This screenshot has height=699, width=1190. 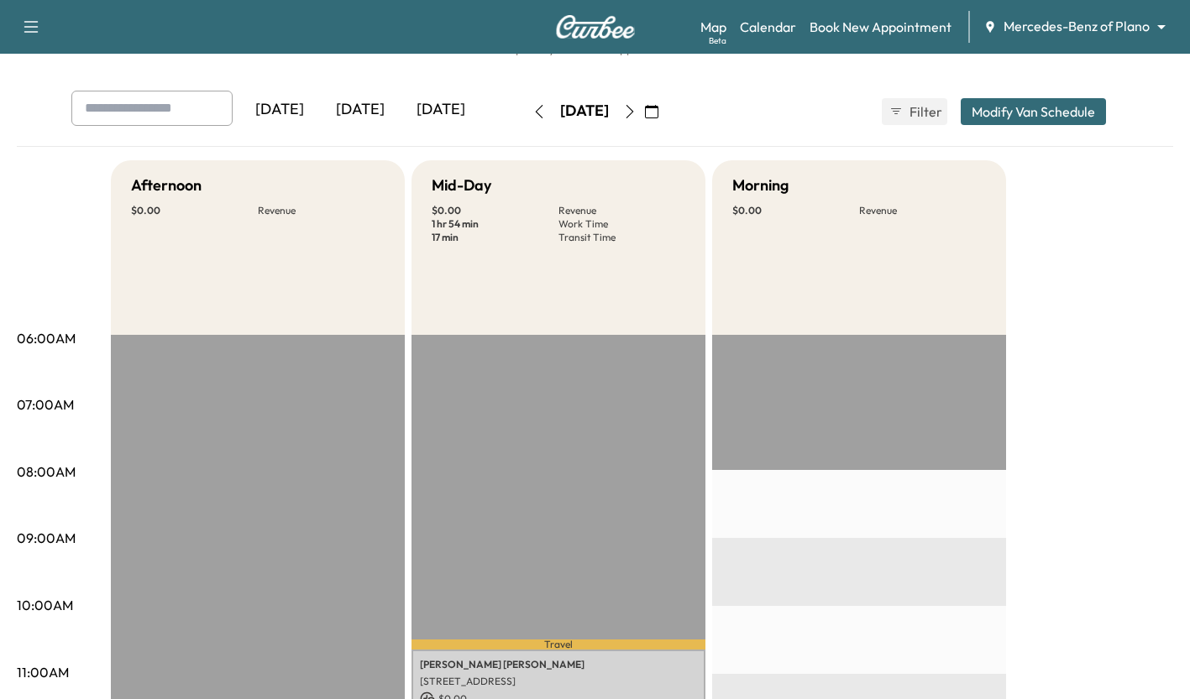 What do you see at coordinates (621, 224) in the screenshot?
I see `p: Work Time` at bounding box center [621, 224].